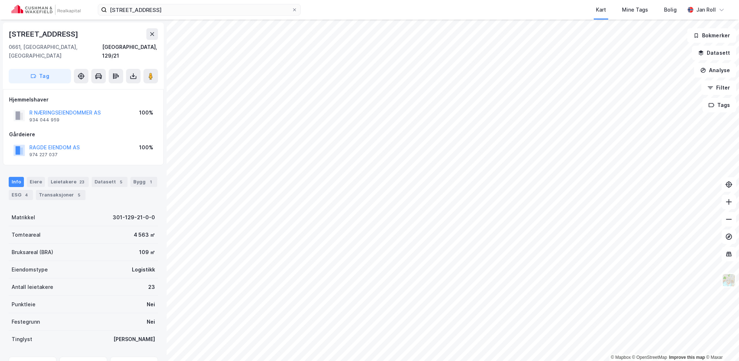  What do you see at coordinates (32, 252) in the screenshot?
I see `div: Bruksareal (BRA)` at bounding box center [32, 252].